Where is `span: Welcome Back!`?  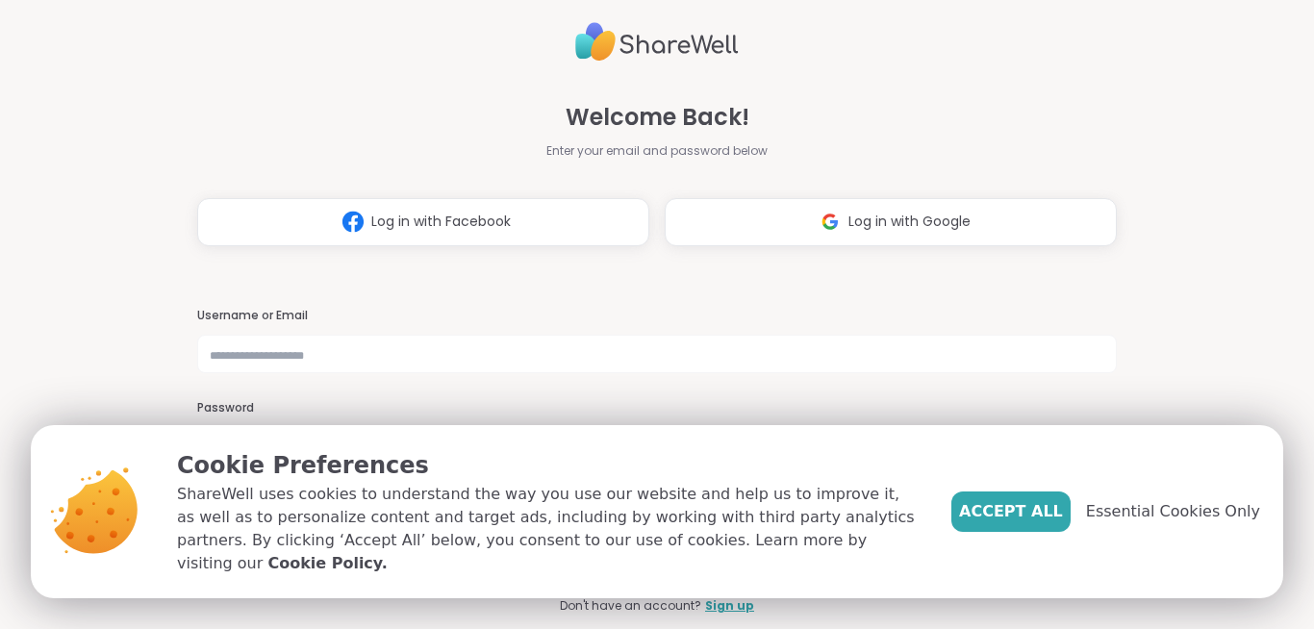
span: Welcome Back! is located at coordinates (657, 117).